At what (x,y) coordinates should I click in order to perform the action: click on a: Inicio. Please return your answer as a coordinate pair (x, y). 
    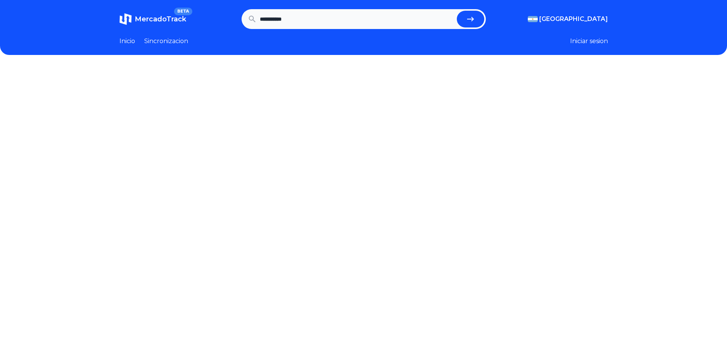
    Looking at the image, I should click on (127, 41).